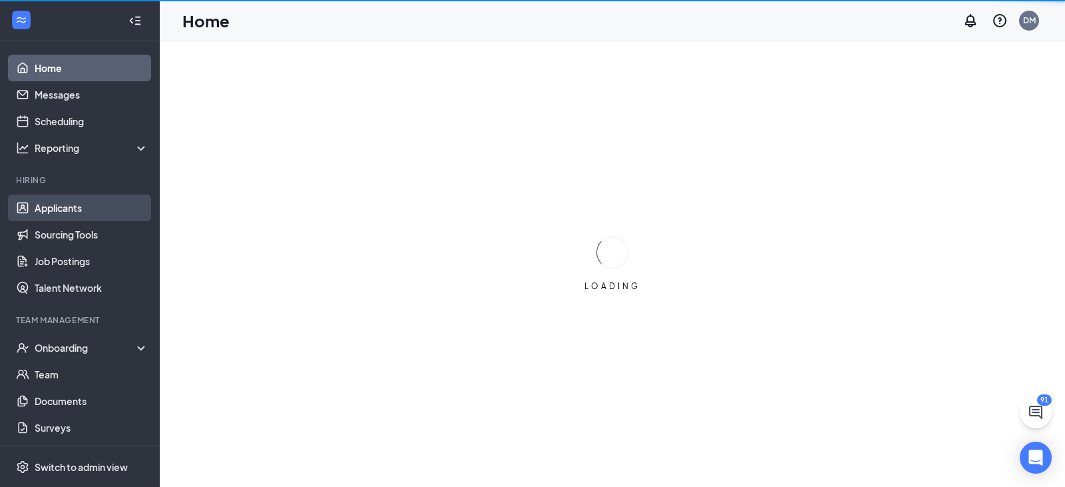  Describe the element at coordinates (91, 288) in the screenshot. I see `a: Talent Network` at that location.